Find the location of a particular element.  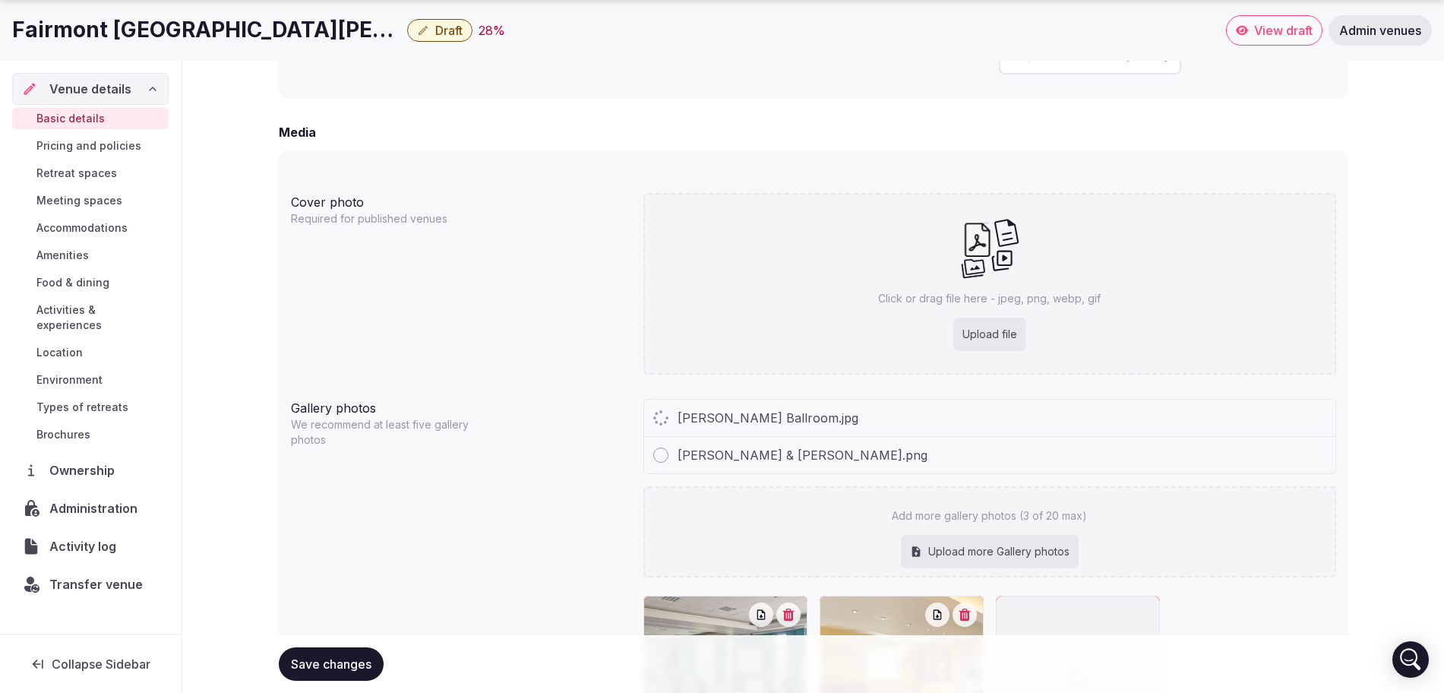

a: Meeting spaces is located at coordinates (90, 201).